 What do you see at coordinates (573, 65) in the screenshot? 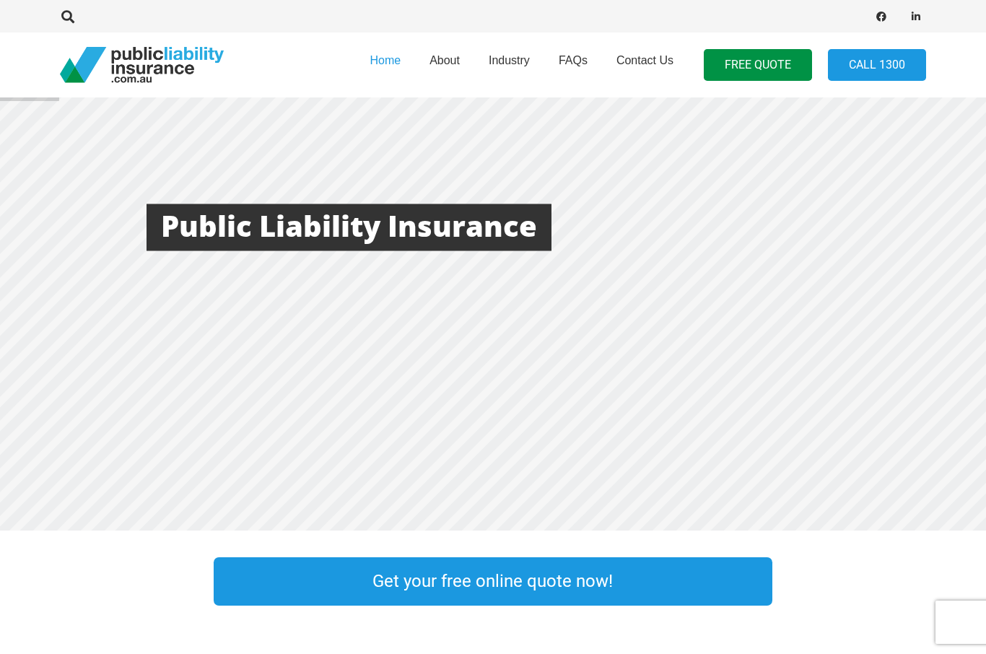
I see `a: FAQs` at bounding box center [573, 65].